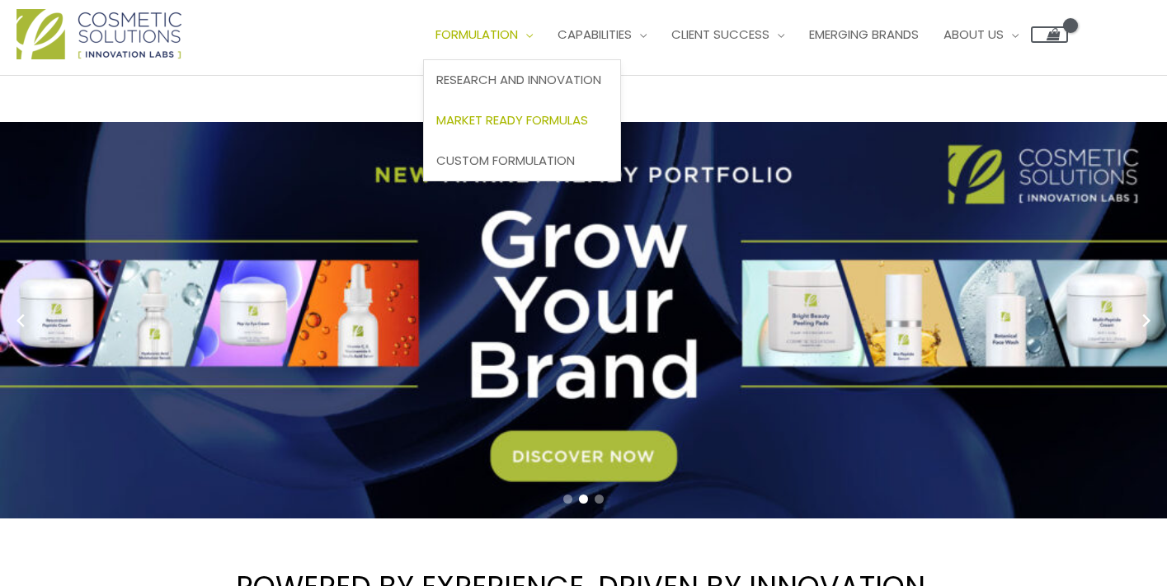 This screenshot has height=586, width=1167. I want to click on span: Emerging Brands, so click(863, 34).